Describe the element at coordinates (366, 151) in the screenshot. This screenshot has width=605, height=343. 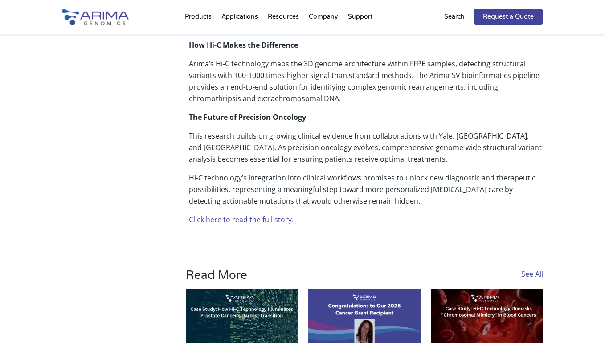
I see `p: This research builds on growing clinical evidence from collaborations with Yale, [GEOGRAPHIC_DATA...` at that location.